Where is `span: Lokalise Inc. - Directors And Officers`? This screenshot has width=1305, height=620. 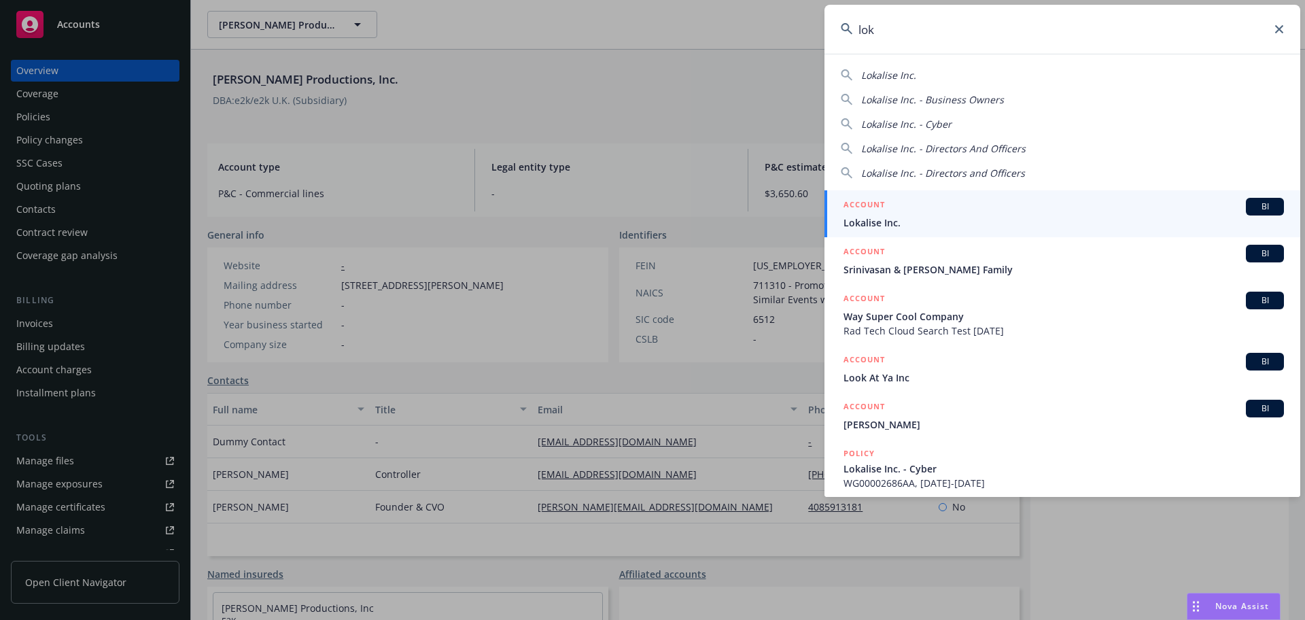 span: Lokalise Inc. - Directors And Officers is located at coordinates (943, 148).